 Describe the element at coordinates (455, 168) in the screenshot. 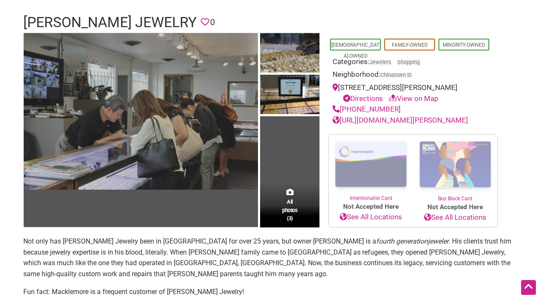

I see `a: Buy Black Card` at that location.